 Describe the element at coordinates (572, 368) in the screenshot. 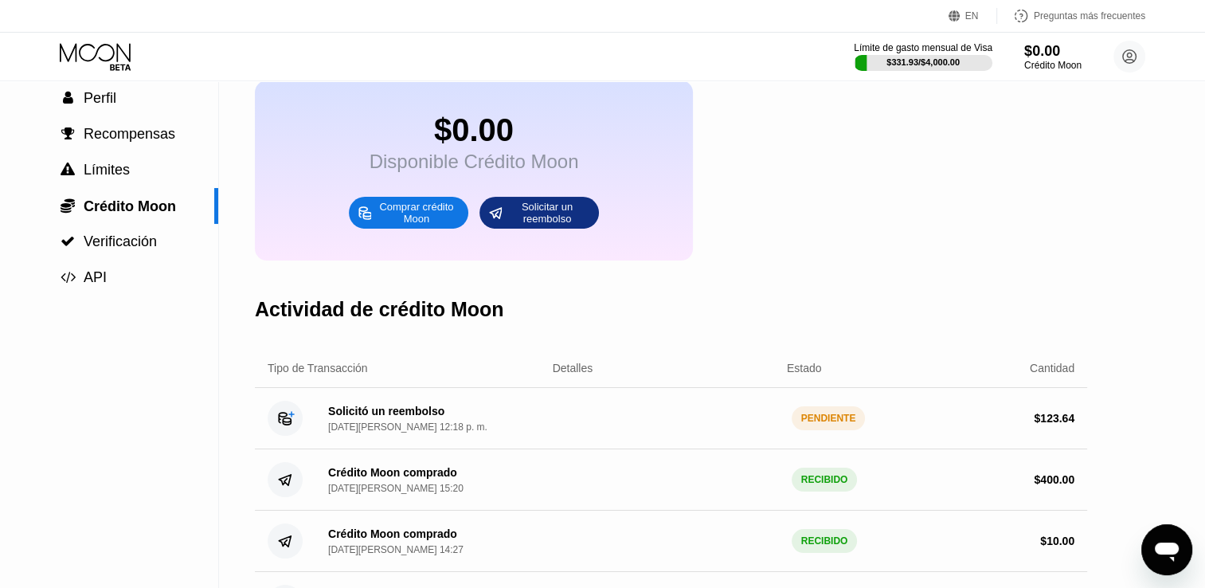

I see `div: Detalles` at that location.